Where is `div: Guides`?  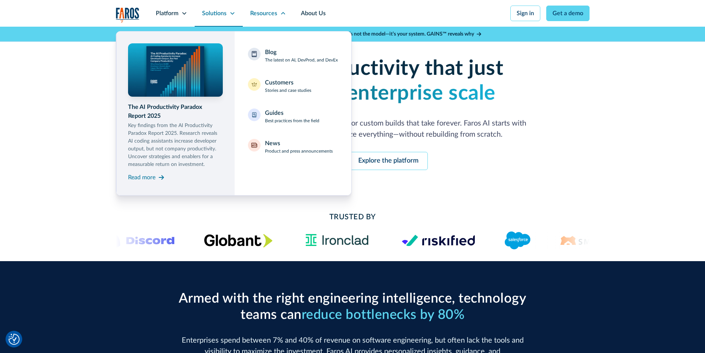 div: Guides is located at coordinates (274, 113).